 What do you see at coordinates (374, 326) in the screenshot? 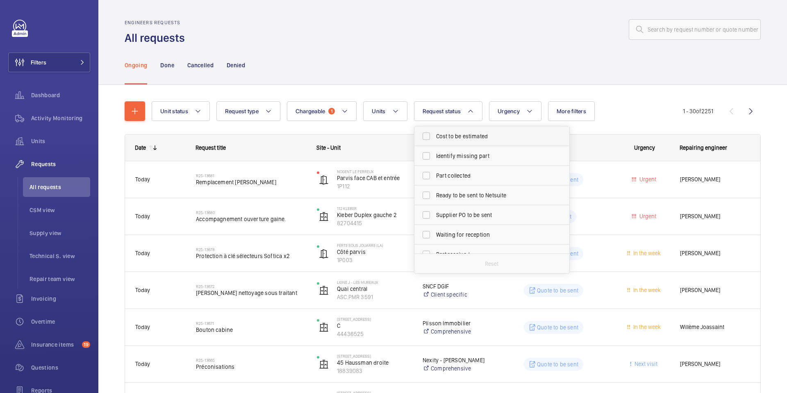
I see `p: C` at bounding box center [374, 326].